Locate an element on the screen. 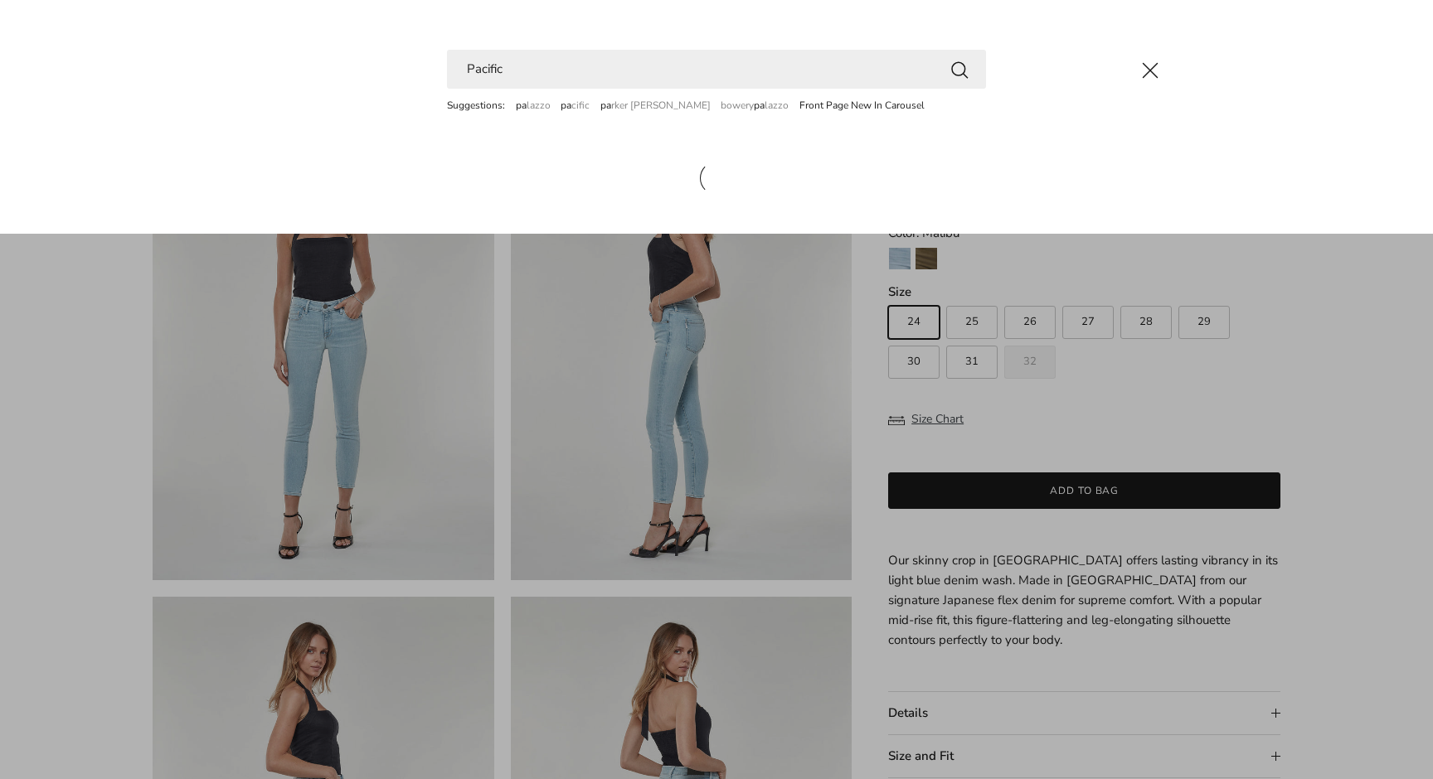  button: Close is located at coordinates (1150, 70).